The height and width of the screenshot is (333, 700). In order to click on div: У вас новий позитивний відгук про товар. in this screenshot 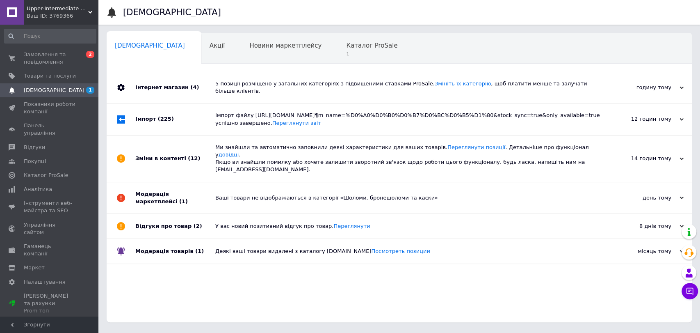, I will do `click(408, 226)`.